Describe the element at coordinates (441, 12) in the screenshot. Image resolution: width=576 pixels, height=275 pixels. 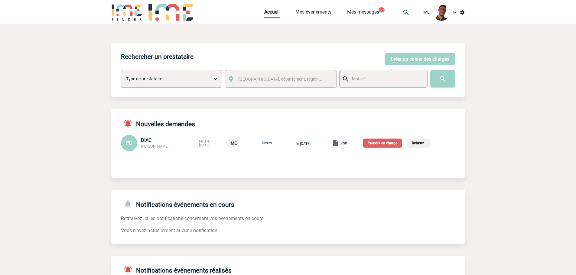
I see `img: 124970-0.jpg` at that location.